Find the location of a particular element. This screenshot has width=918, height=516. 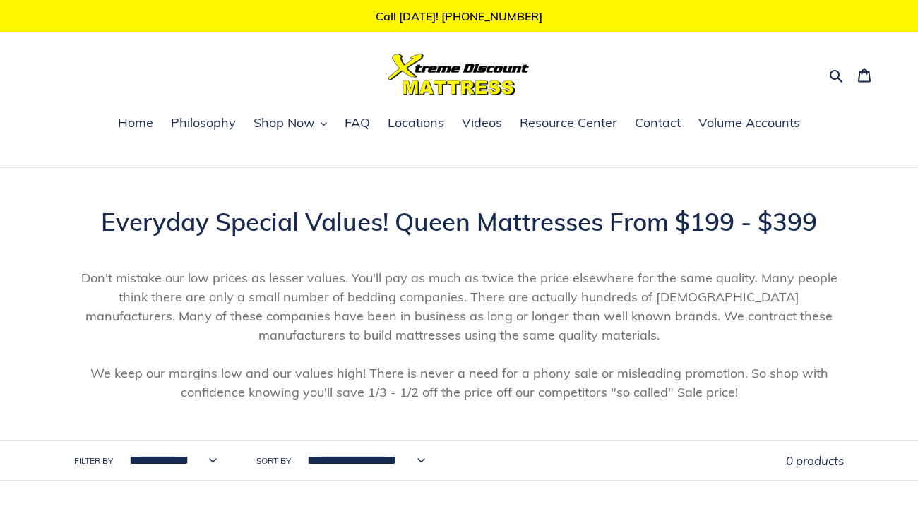

label: Filter by is located at coordinates (93, 461).